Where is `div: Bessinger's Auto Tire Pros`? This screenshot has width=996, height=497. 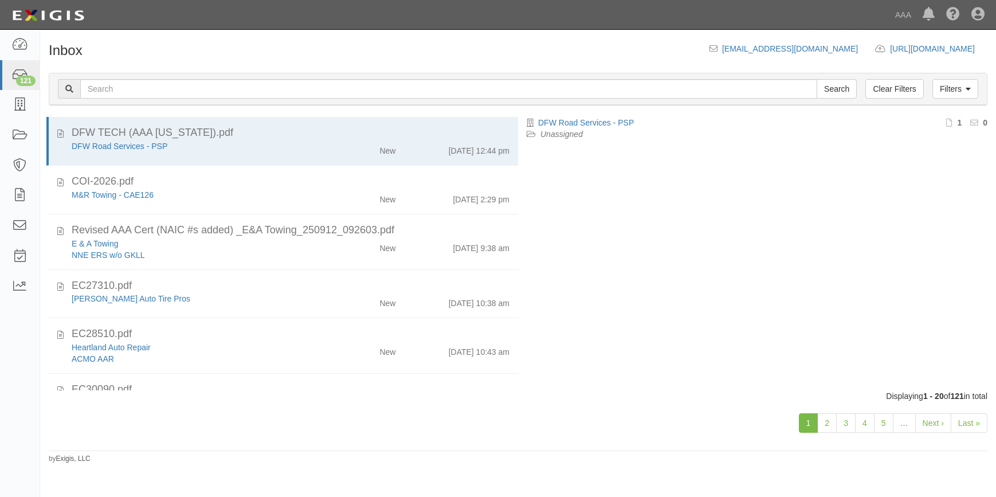
div: Bessinger's Auto Tire Pros is located at coordinates (195, 298).